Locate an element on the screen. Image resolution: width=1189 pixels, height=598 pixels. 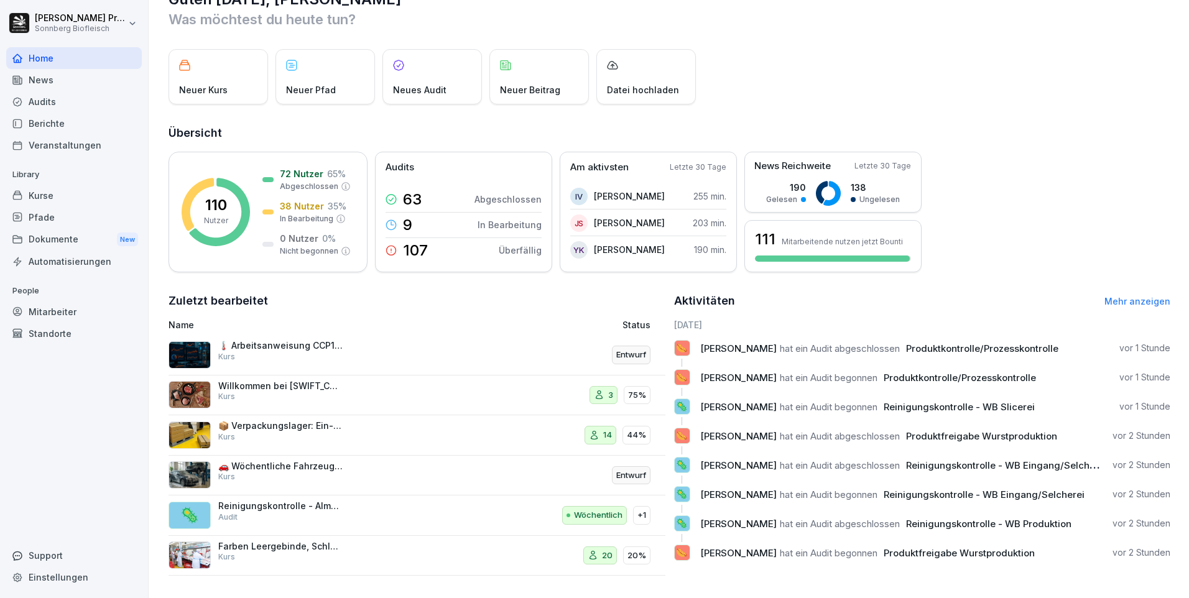
a: 📦 Verpackungslager: Ein- und AuslagernKurs1444% is located at coordinates (417, 435).